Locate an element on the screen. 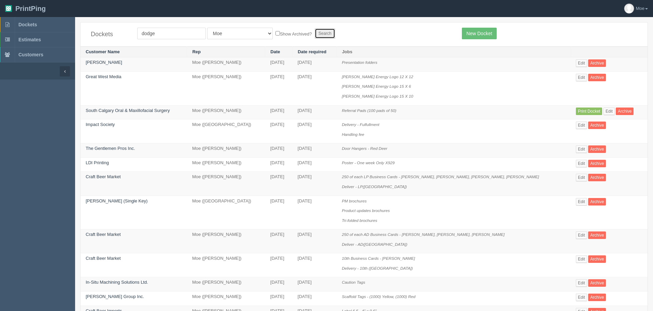  a: Date is located at coordinates (275, 52).